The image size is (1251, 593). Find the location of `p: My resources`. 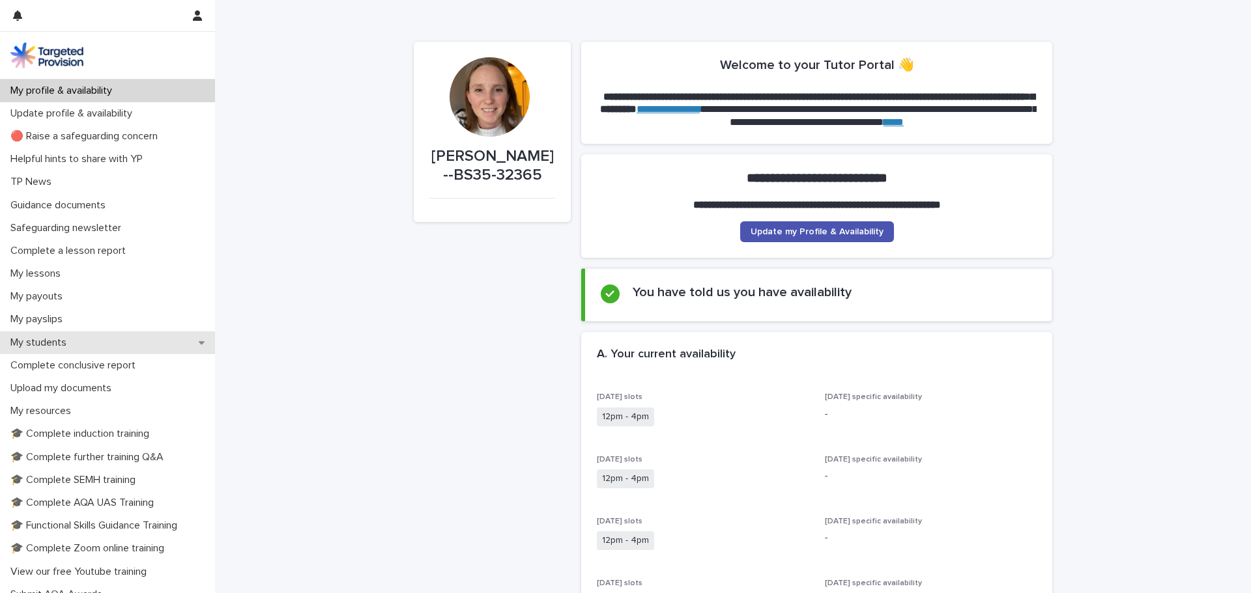

p: My resources is located at coordinates (43, 411).